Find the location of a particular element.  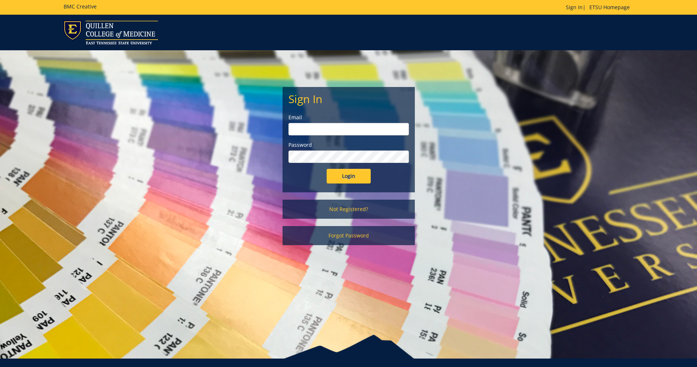

h2: Sign In is located at coordinates (349, 99).